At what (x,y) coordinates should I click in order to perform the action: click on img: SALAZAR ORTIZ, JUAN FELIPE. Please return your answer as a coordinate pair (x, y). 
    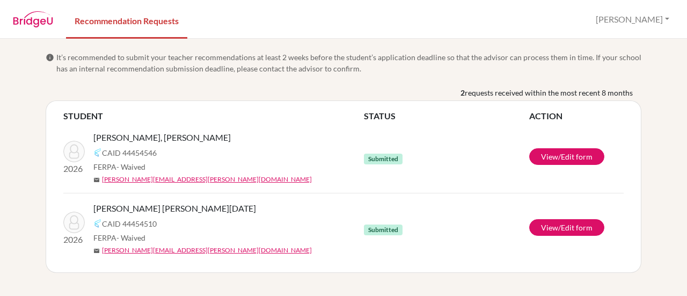
    Looking at the image, I should click on (74, 151).